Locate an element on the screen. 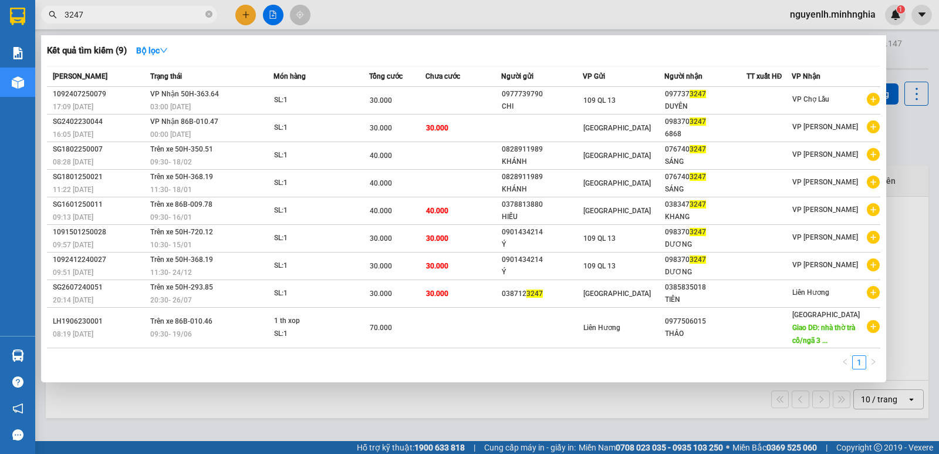  span: left is located at coordinates (845, 361).